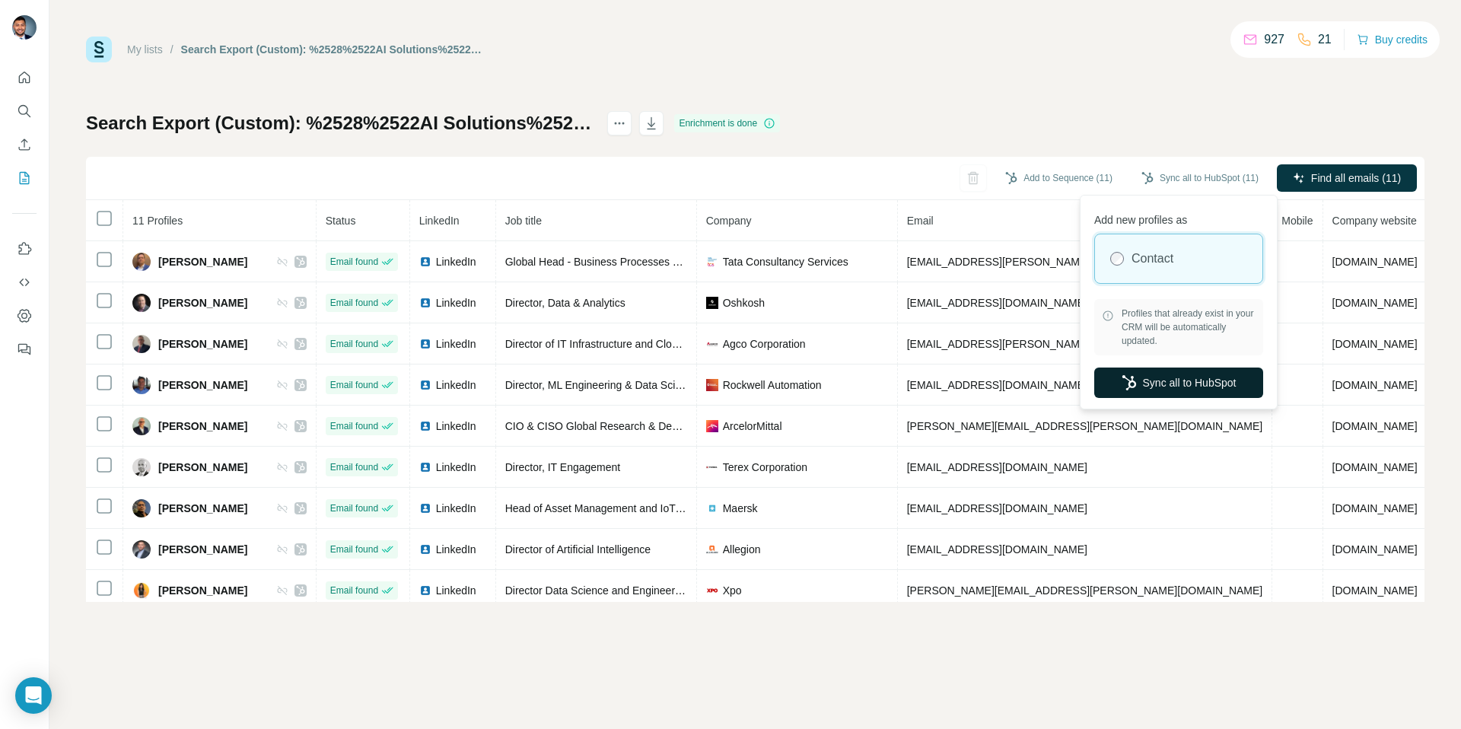 The image size is (1461, 729). Describe the element at coordinates (1200, 178) in the screenshot. I see `button: Sync all to HubSpot (11)` at that location.